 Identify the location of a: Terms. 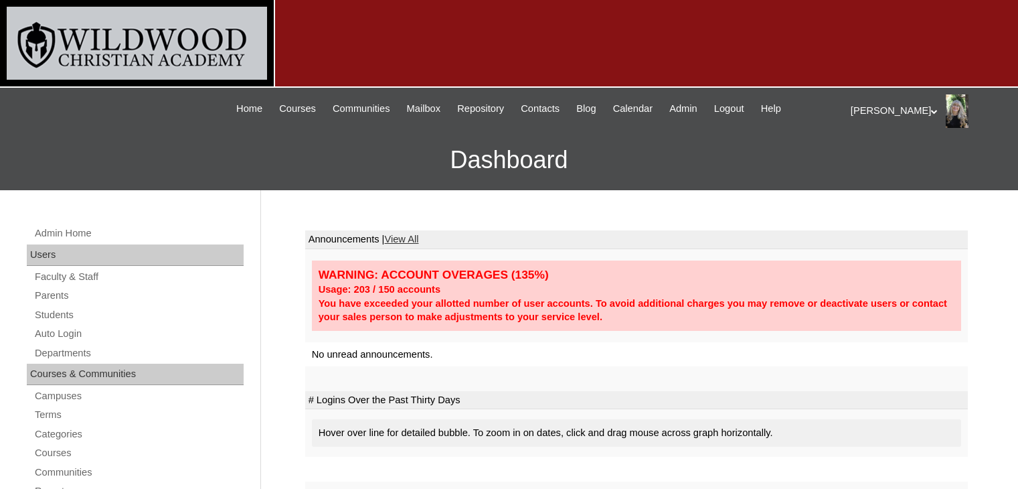
(139, 414).